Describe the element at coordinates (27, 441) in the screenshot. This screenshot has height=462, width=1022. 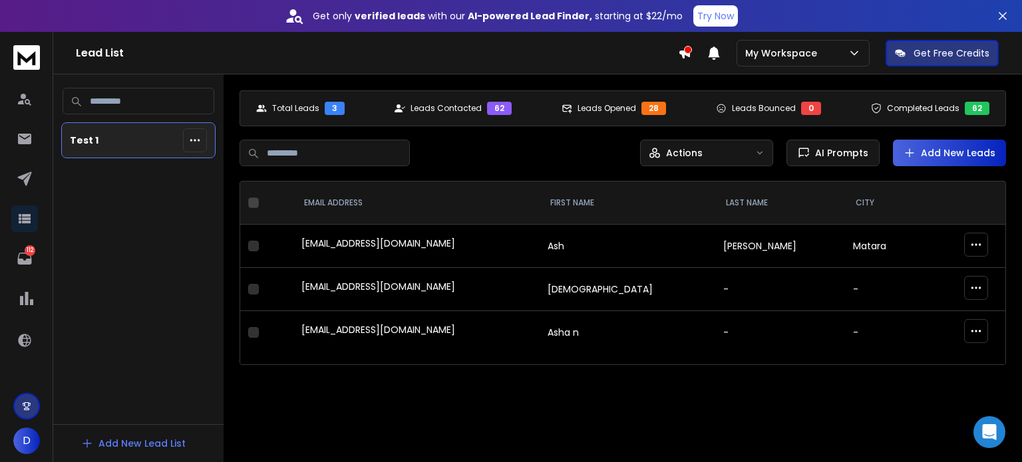
I see `button: D` at that location.